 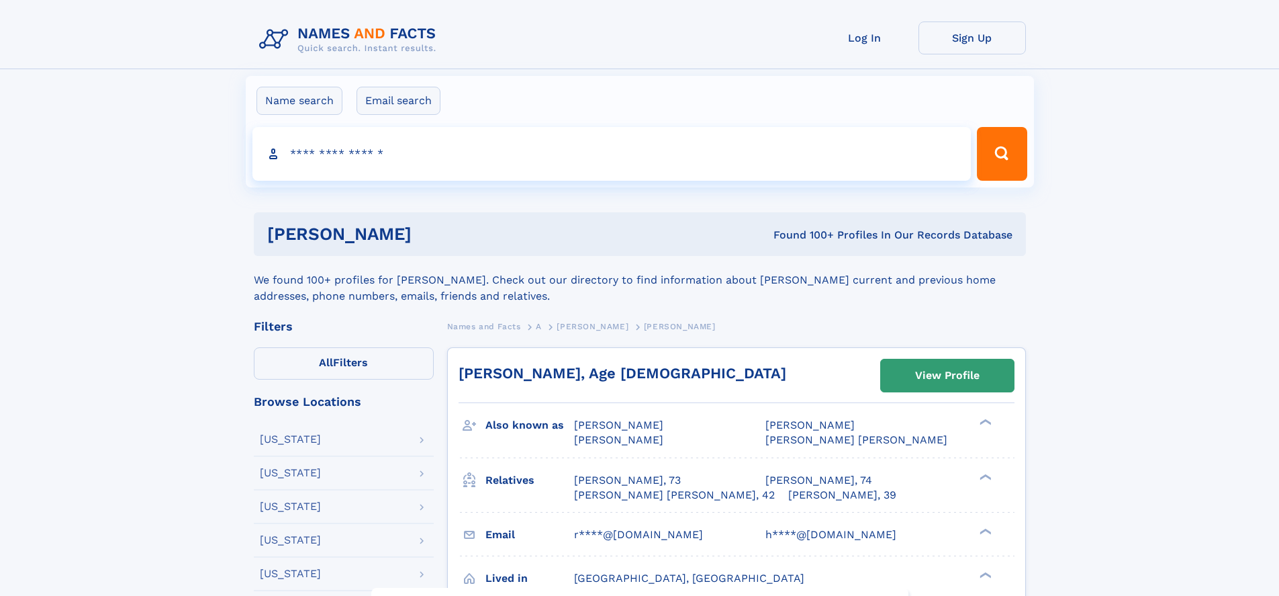 What do you see at coordinates (530, 425) in the screenshot?
I see `h3: Also known as` at bounding box center [530, 425].